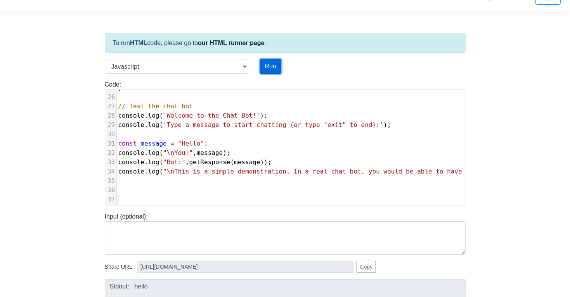 This screenshot has width=570, height=297. Describe the element at coordinates (211, 115) in the screenshot. I see `span: 'Welcome to the Chat Bot!'` at that location.